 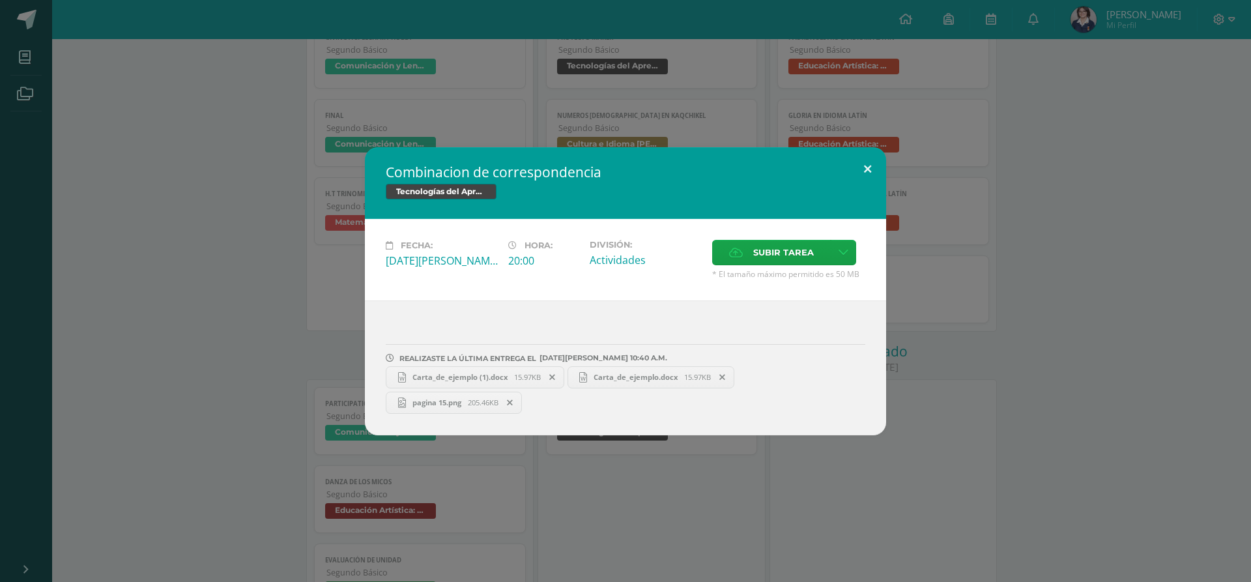 What do you see at coordinates (646, 244) in the screenshot?
I see `label: División:` at bounding box center [646, 244].